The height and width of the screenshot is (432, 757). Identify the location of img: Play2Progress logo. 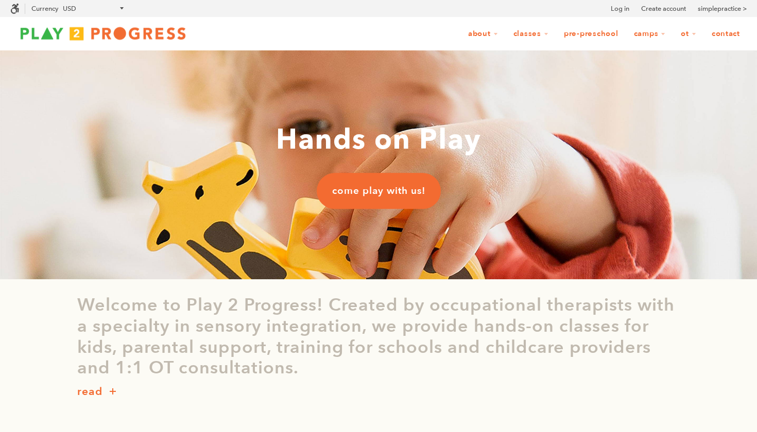
(103, 33).